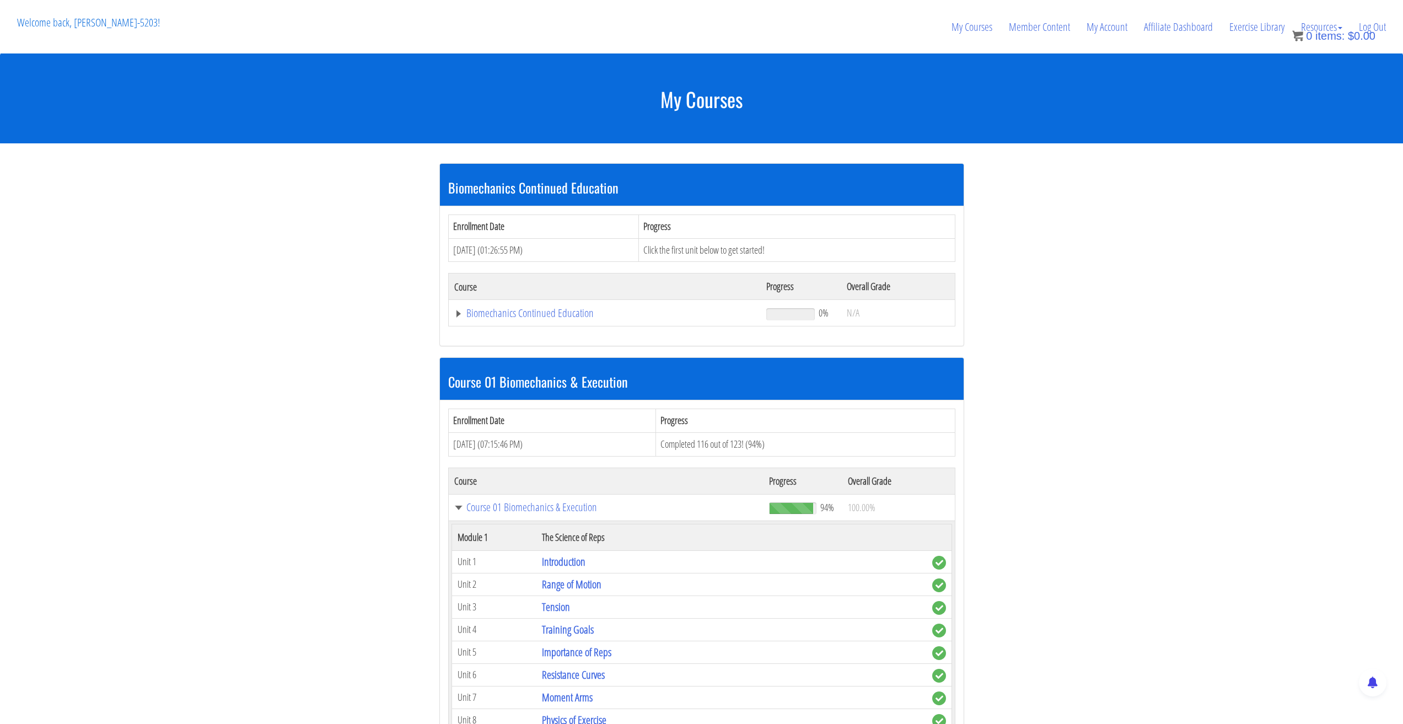 This screenshot has height=724, width=1403. What do you see at coordinates (1039, 27) in the screenshot?
I see `a: Member Content` at bounding box center [1039, 27].